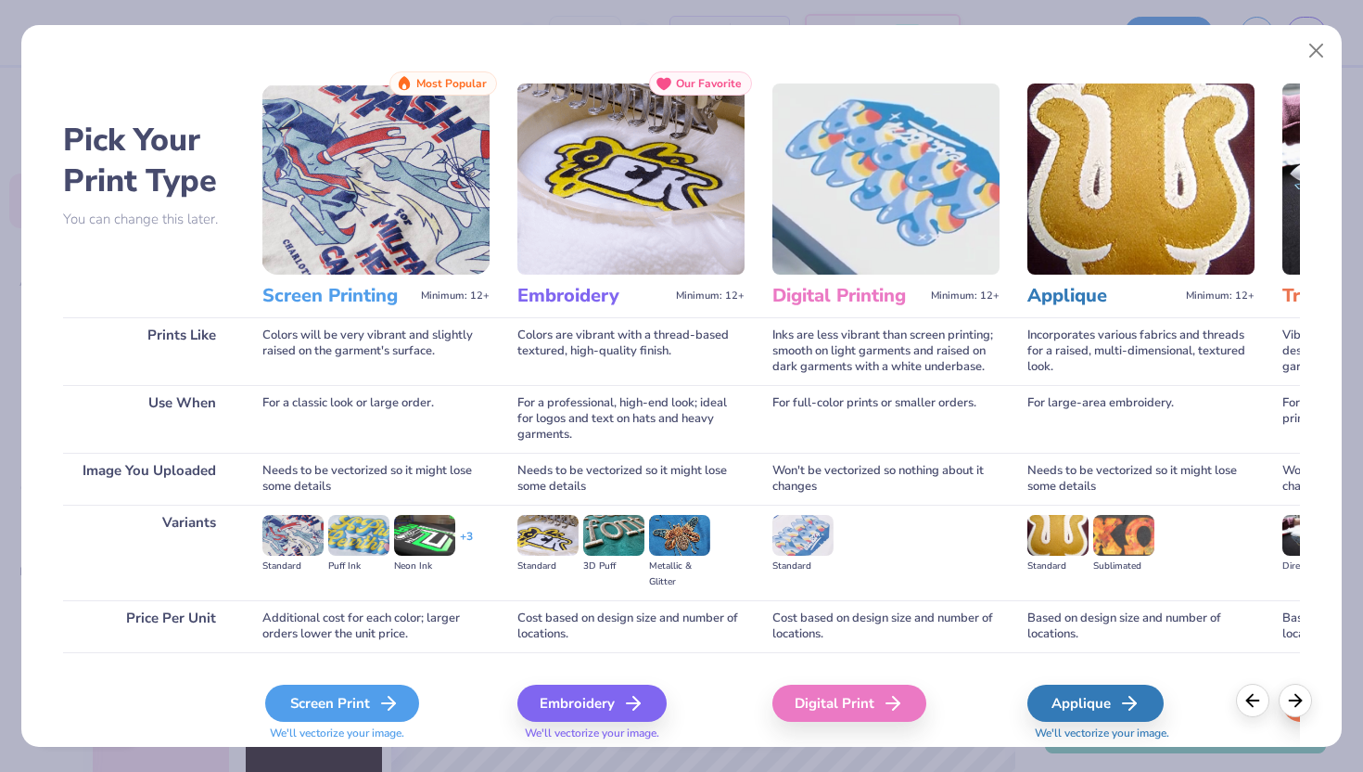 This screenshot has height=772, width=1363. What do you see at coordinates (1124, 566) in the screenshot?
I see `div: Sublimated` at bounding box center [1124, 566].